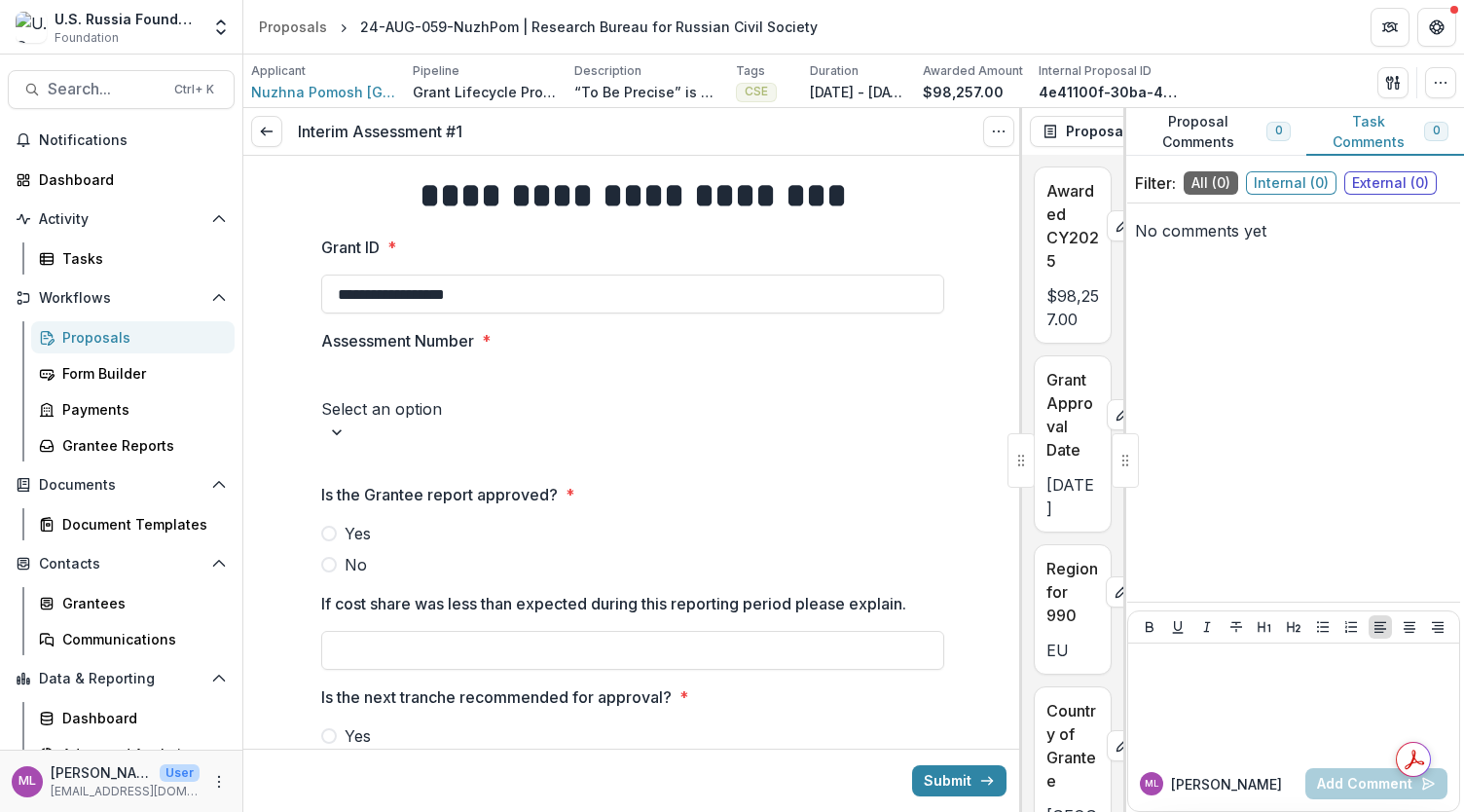 Image resolution: width=1464 pixels, height=812 pixels. Describe the element at coordinates (1236, 627) in the screenshot. I see `button: Strike` at that location.